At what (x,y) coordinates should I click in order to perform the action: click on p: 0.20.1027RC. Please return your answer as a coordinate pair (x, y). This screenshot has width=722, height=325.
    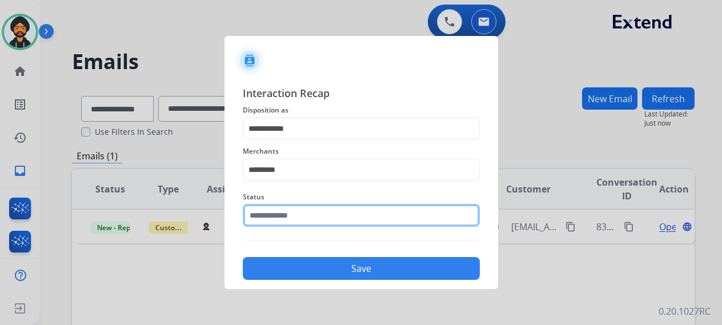
    Looking at the image, I should click on (684, 311).